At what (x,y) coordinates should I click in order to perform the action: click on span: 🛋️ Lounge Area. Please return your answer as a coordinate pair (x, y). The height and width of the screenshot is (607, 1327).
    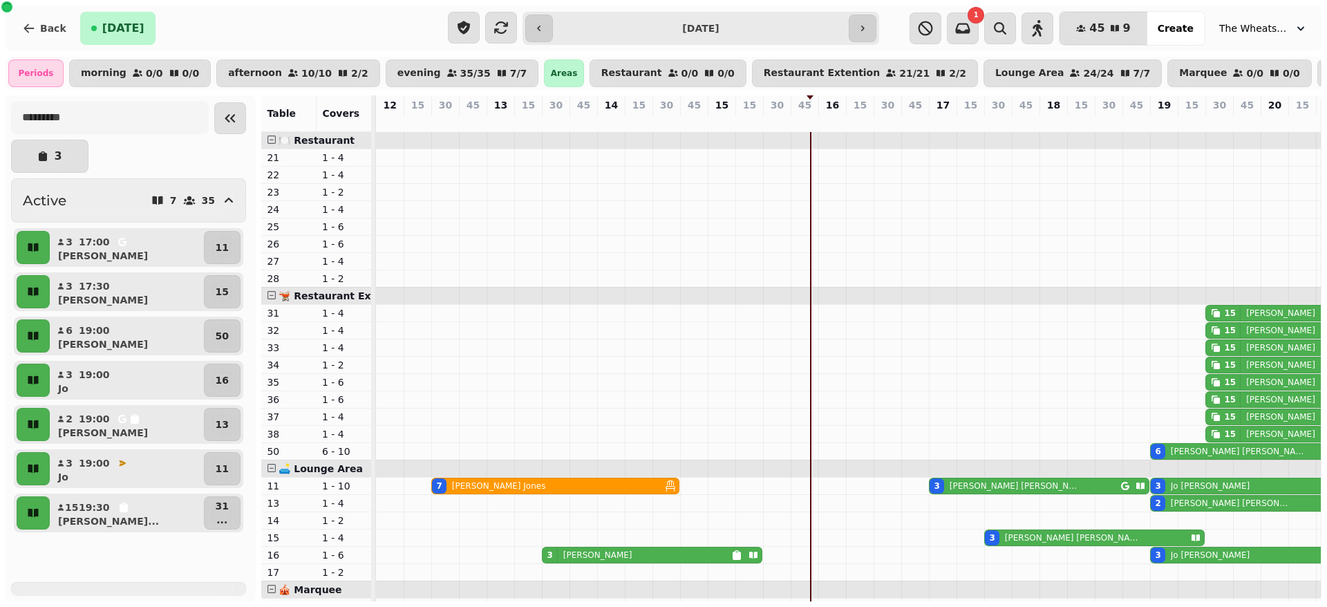
    Looking at the image, I should click on (320, 469).